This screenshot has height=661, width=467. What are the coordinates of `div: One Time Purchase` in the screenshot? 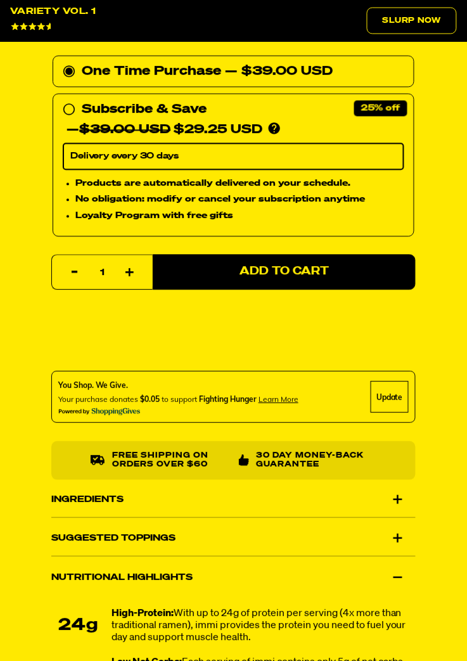 It's located at (233, 72).